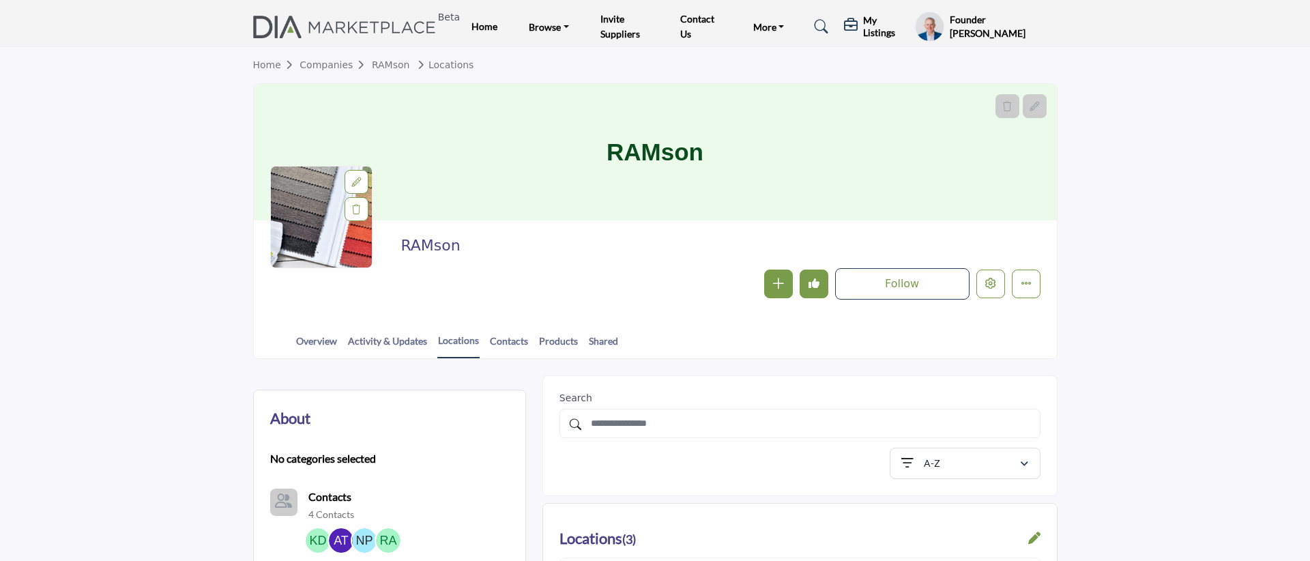 The image size is (1310, 561). Describe the element at coordinates (885, 27) in the screenshot. I see `h5: My Listings` at that location.